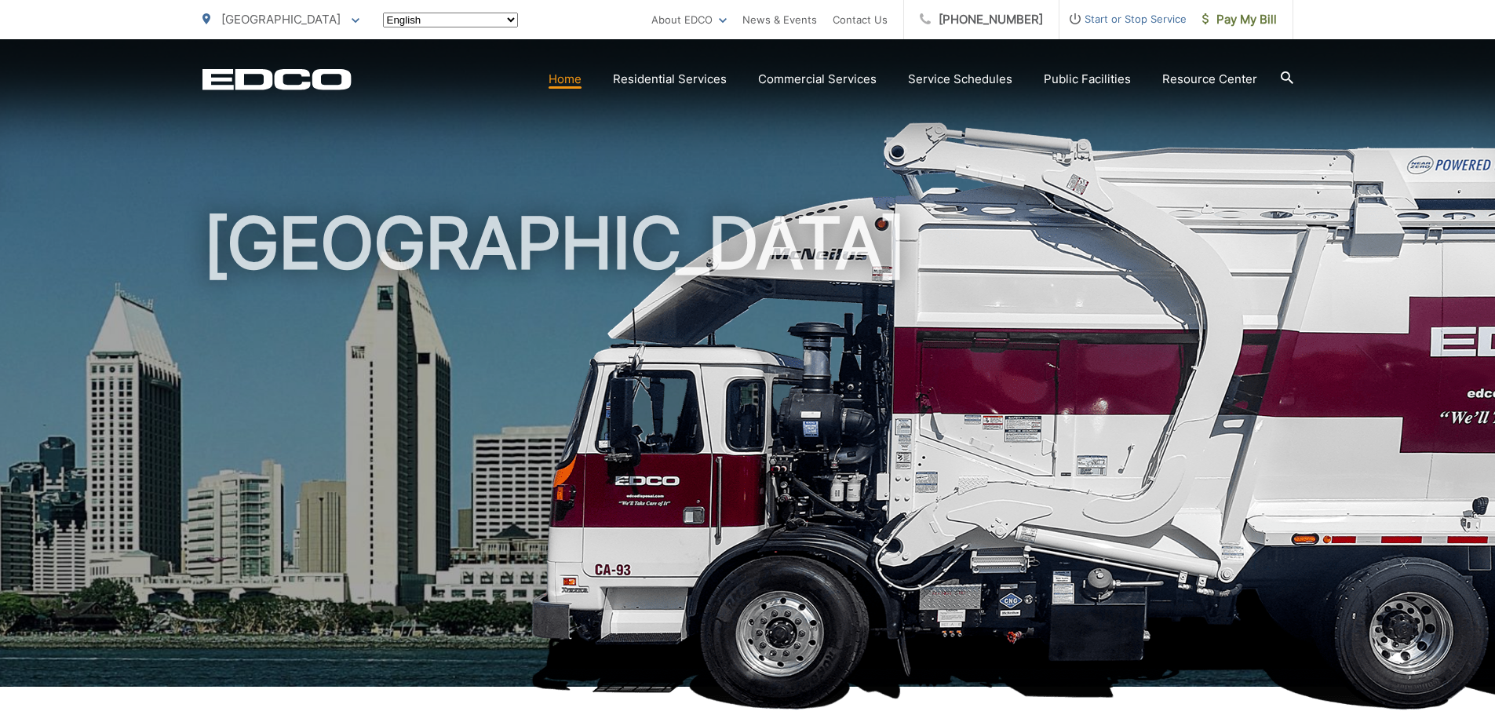 This screenshot has height=715, width=1495. Describe the element at coordinates (277, 79) in the screenshot. I see `a: EDCD logo. Return to the homepage.` at that location.